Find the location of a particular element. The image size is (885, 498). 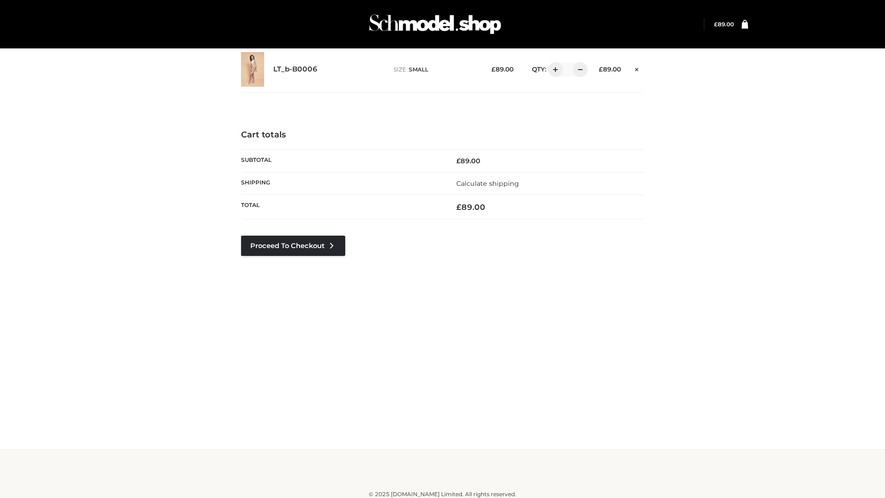

p: size : is located at coordinates (435, 70).